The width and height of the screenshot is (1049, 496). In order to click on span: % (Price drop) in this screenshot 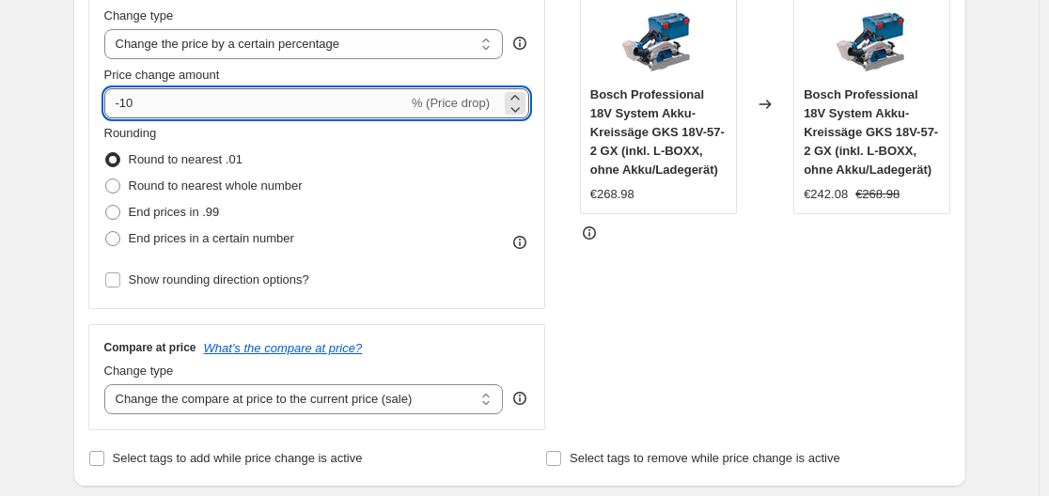, I will do `click(450, 102)`.